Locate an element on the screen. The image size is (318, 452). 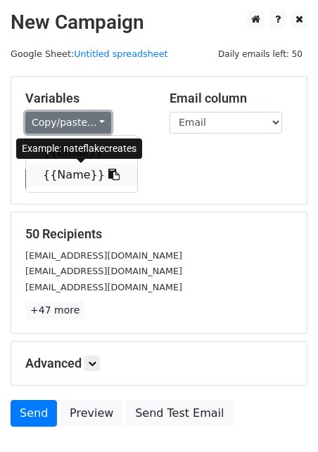
a: Daily emails left: 50 is located at coordinates (260, 53).